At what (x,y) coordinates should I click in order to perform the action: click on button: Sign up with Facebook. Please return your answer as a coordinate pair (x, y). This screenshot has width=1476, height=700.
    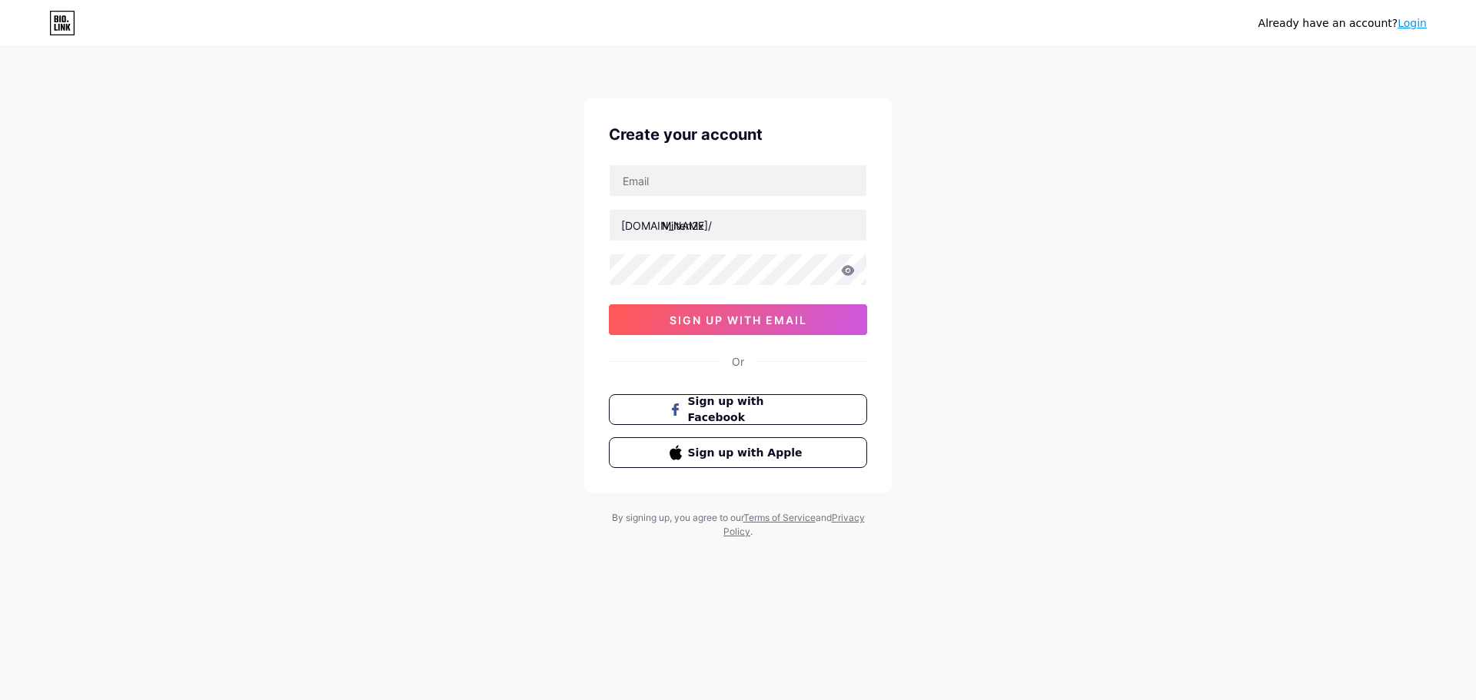
    Looking at the image, I should click on (738, 410).